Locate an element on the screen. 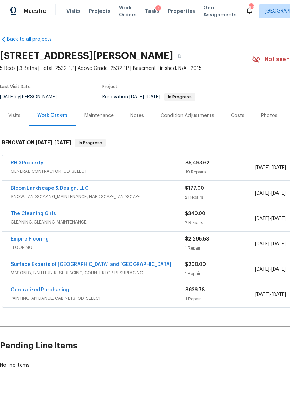  span: $636.78 is located at coordinates (195, 290).